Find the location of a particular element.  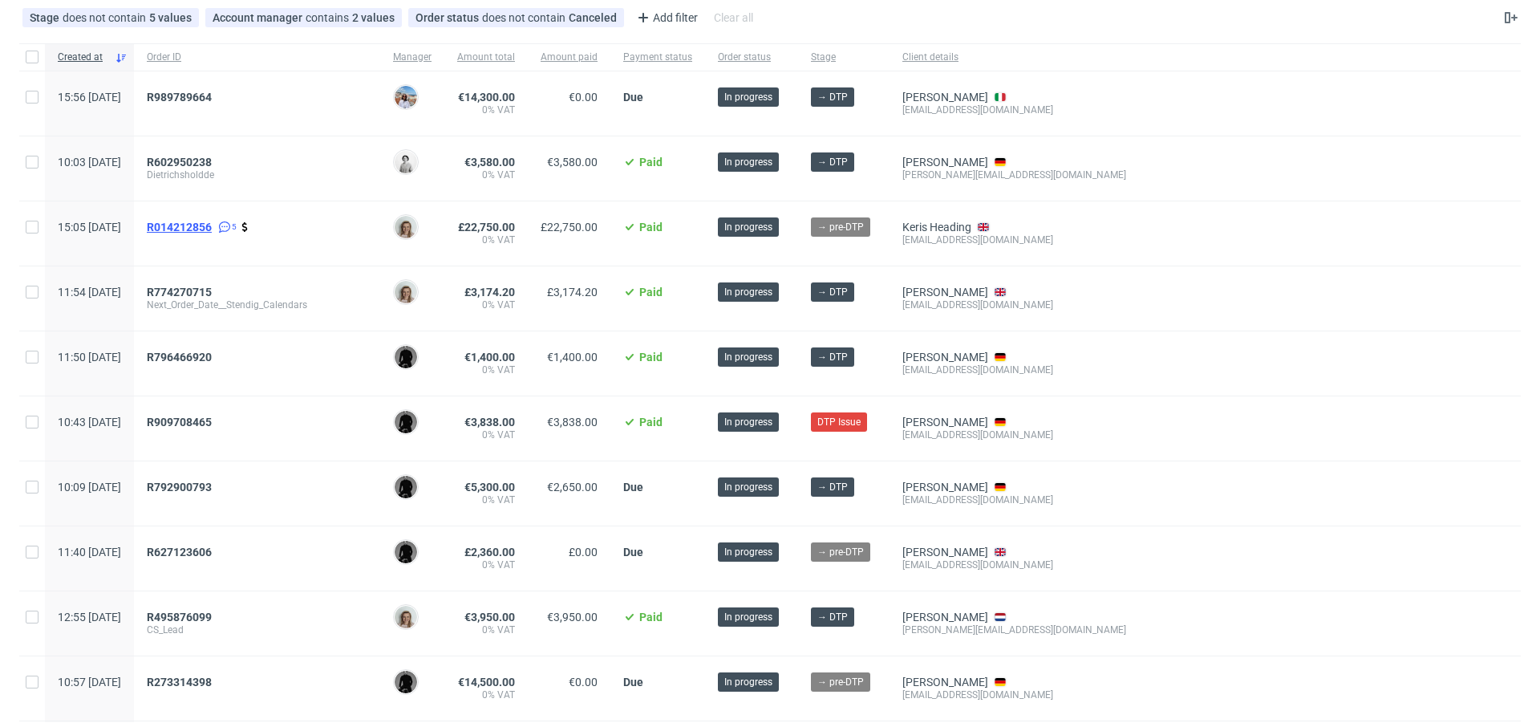

span: Manager is located at coordinates (412, 57).